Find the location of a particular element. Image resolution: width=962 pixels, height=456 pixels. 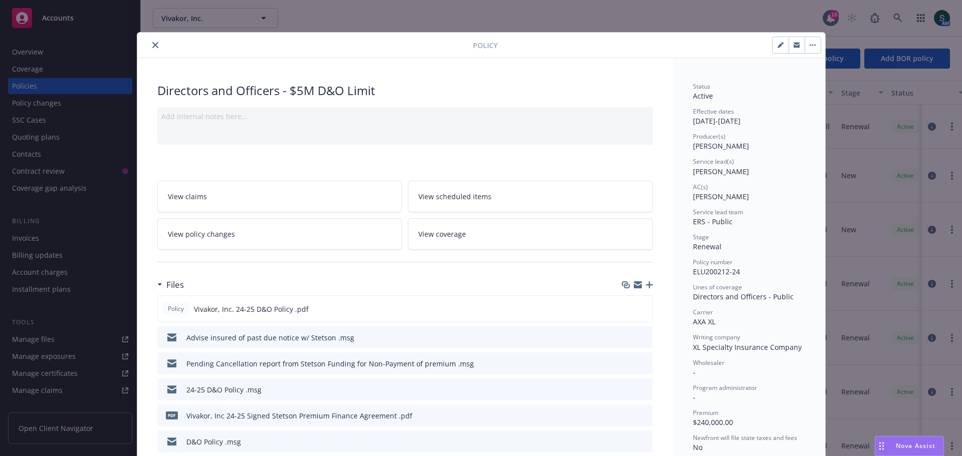

span: Status is located at coordinates (701, 86).